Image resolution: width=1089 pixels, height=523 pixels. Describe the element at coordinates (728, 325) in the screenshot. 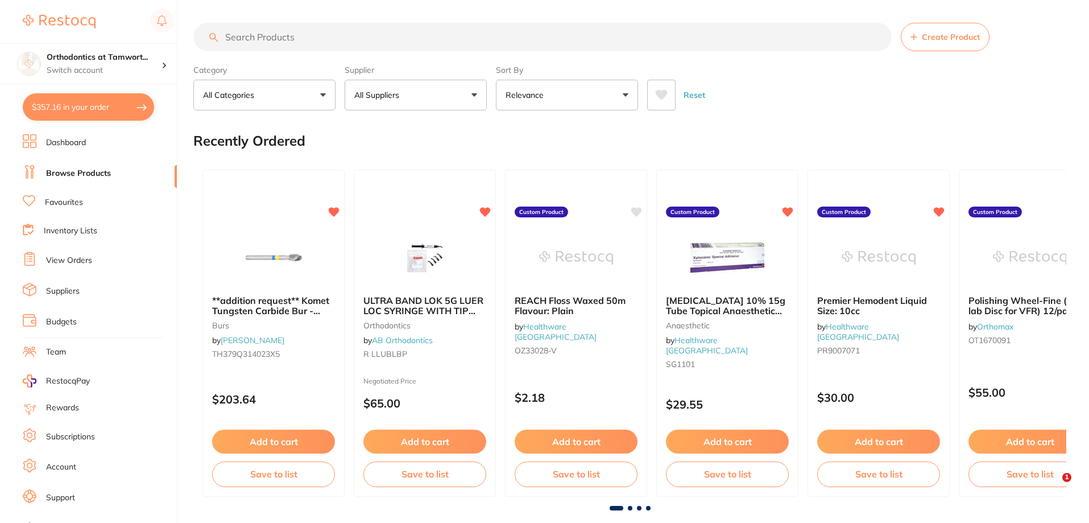

I see `small: anaesthetic` at that location.